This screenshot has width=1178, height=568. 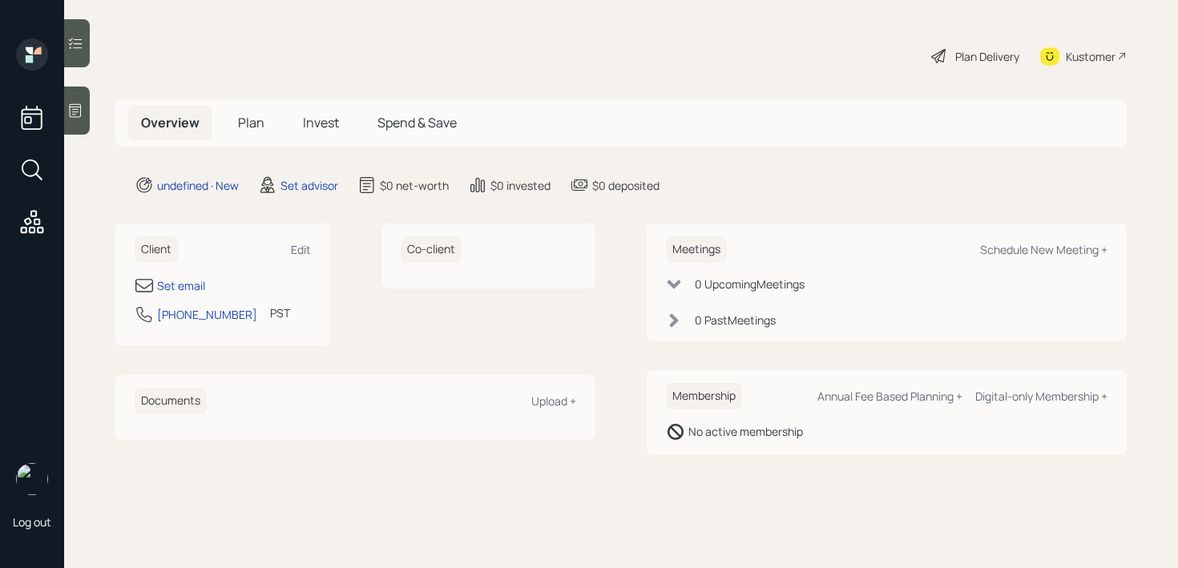 What do you see at coordinates (181, 285) in the screenshot?
I see `div: Set email` at bounding box center [181, 285].